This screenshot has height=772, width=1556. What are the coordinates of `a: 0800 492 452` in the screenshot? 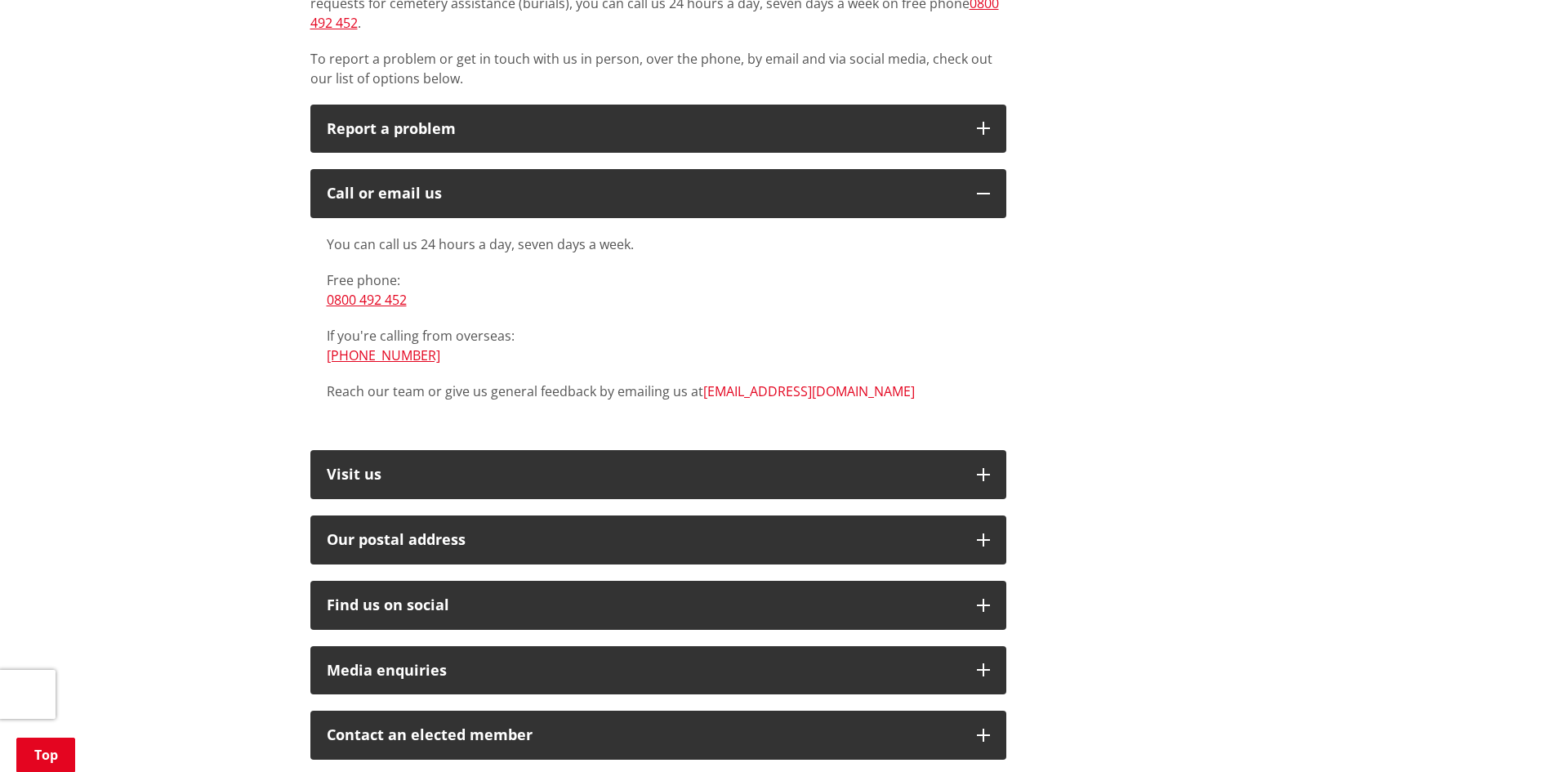 It's located at (367, 300).